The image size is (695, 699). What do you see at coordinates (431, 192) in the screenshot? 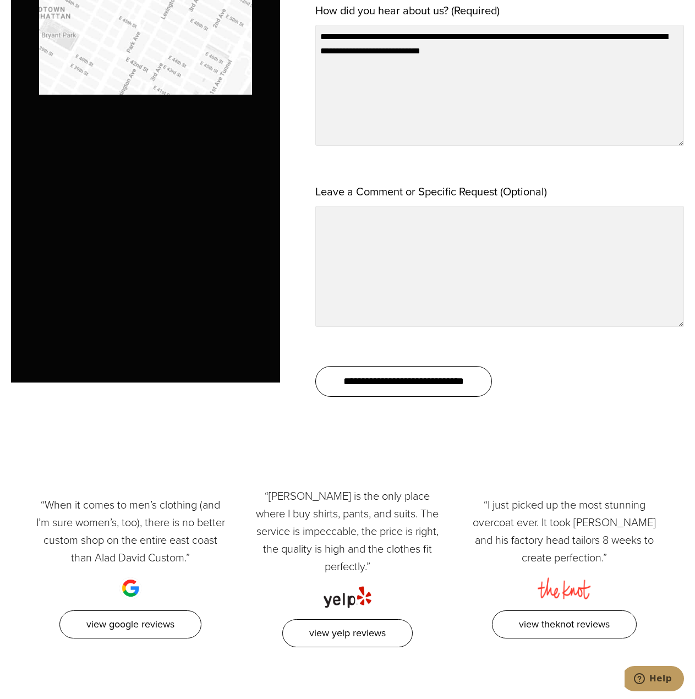
I see `label: Leave a Comment or Specific Request (Optional)` at bounding box center [431, 192].